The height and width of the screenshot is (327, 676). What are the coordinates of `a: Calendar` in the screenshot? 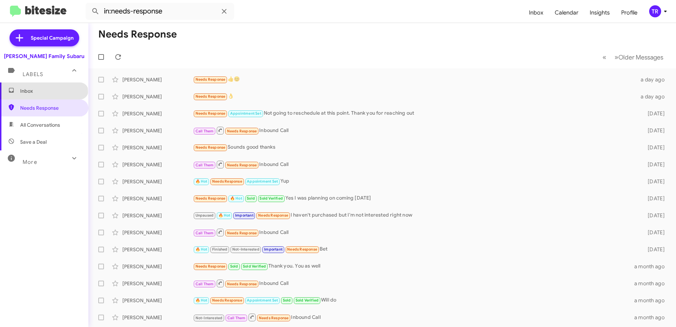 It's located at (567, 13).